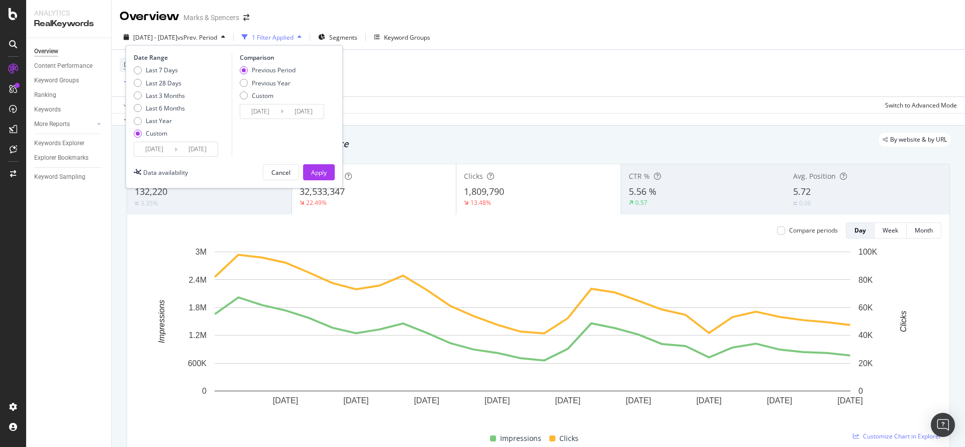  What do you see at coordinates (272, 37) in the screenshot?
I see `div: 1 Filter Applied` at bounding box center [272, 37].